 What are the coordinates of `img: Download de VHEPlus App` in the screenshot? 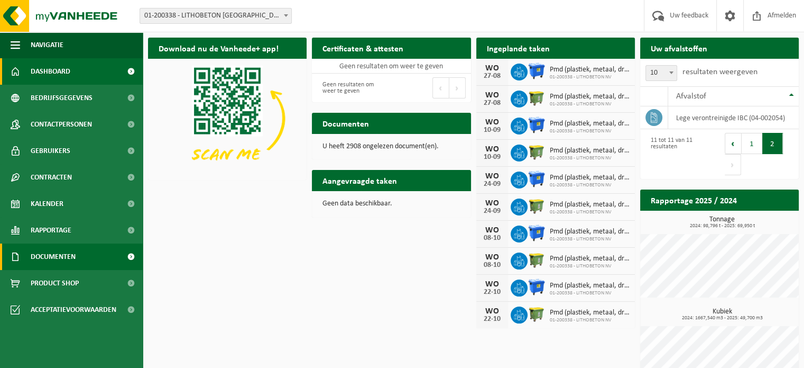 It's located at (227, 118).